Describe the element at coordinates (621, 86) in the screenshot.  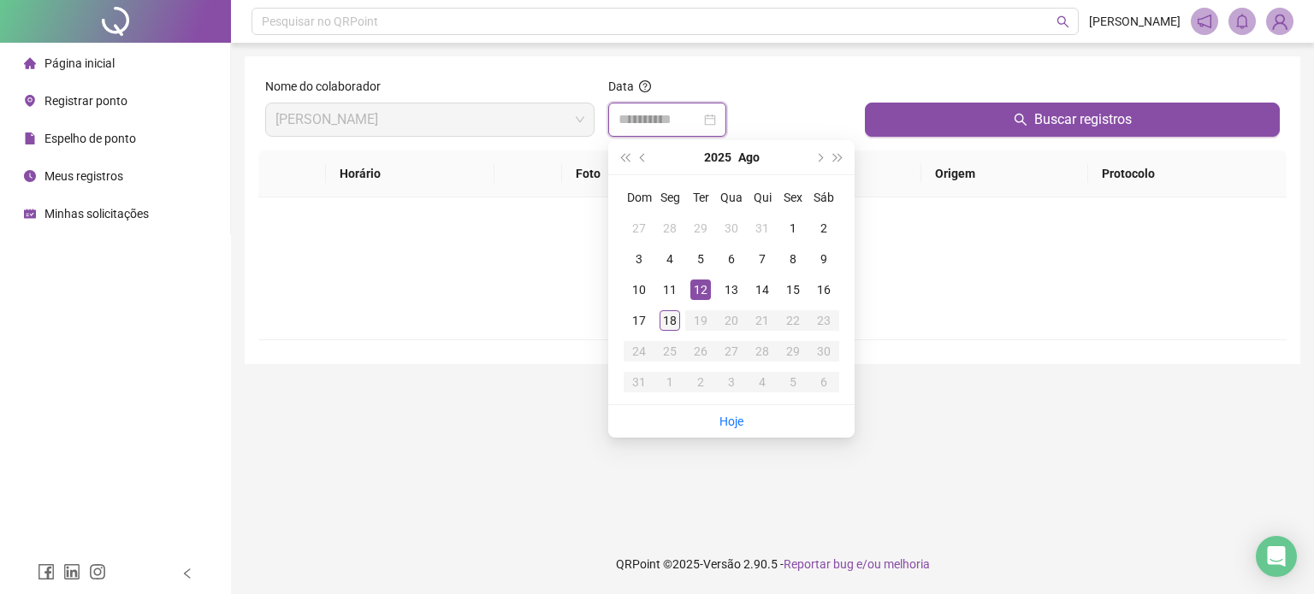
I see `span: Data` at that location.